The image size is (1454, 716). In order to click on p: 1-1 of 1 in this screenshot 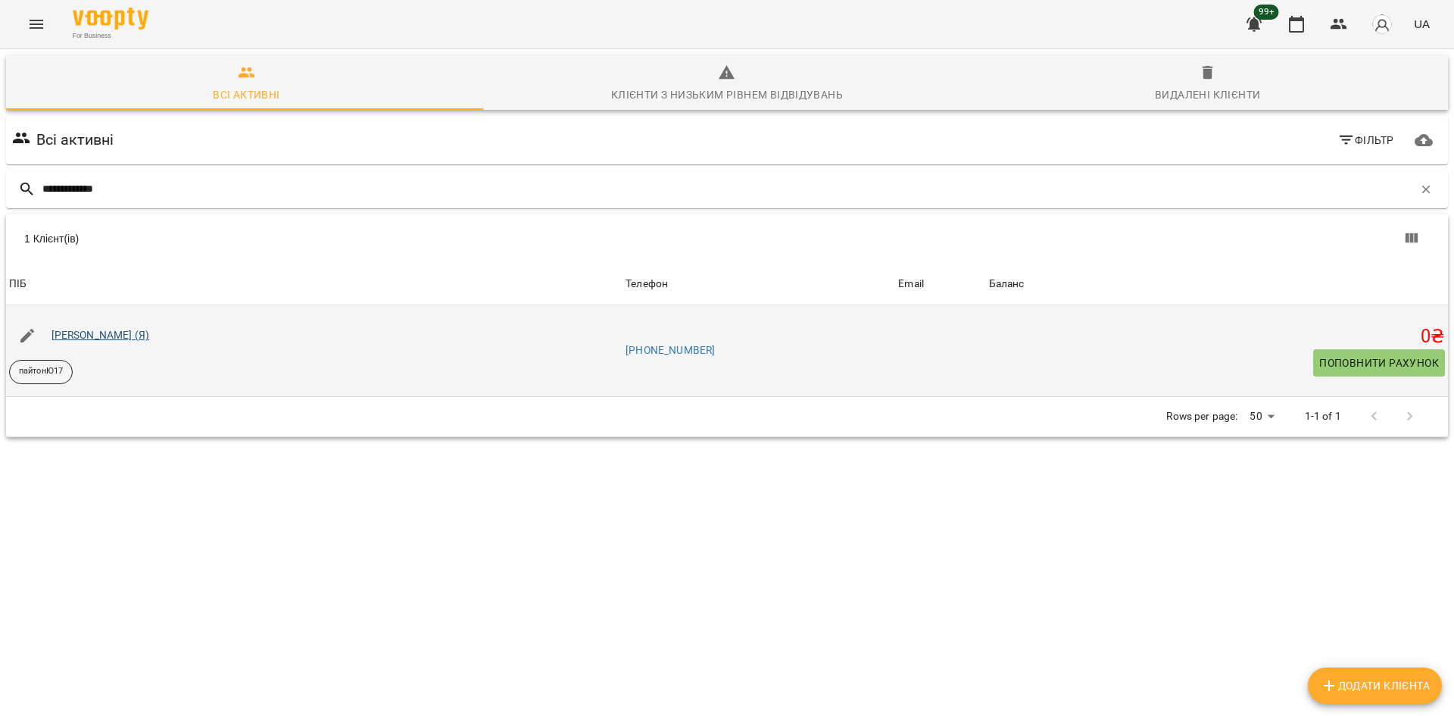, I will do `click(1323, 416)`.